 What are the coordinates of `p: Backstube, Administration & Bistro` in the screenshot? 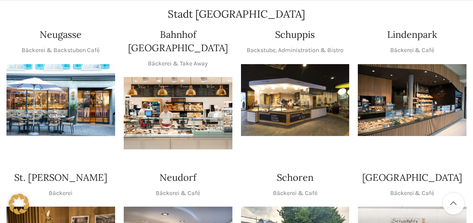 It's located at (295, 50).